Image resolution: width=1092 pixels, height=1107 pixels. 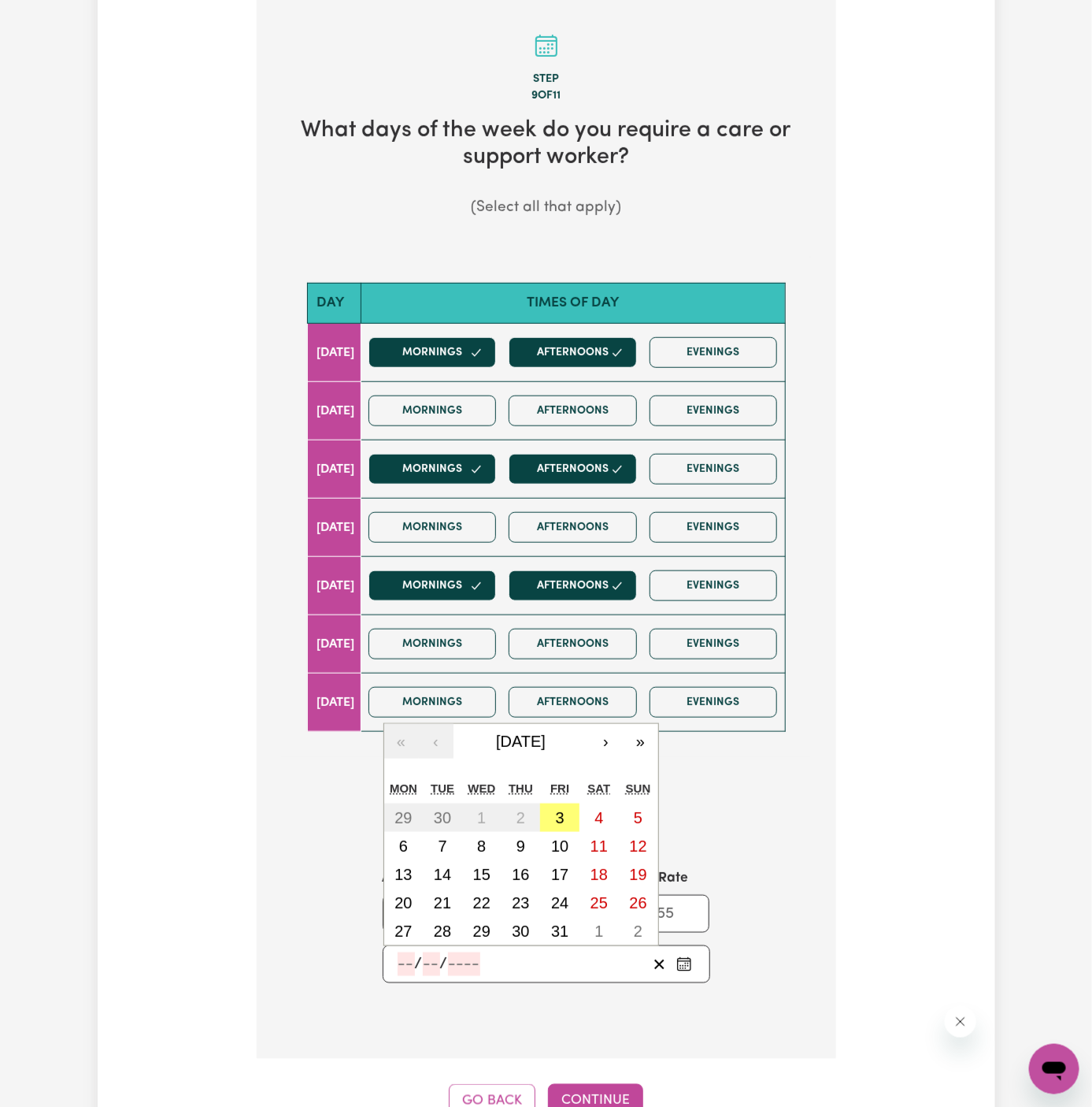 I want to click on abbr: November 2, 2025, so click(x=638, y=931).